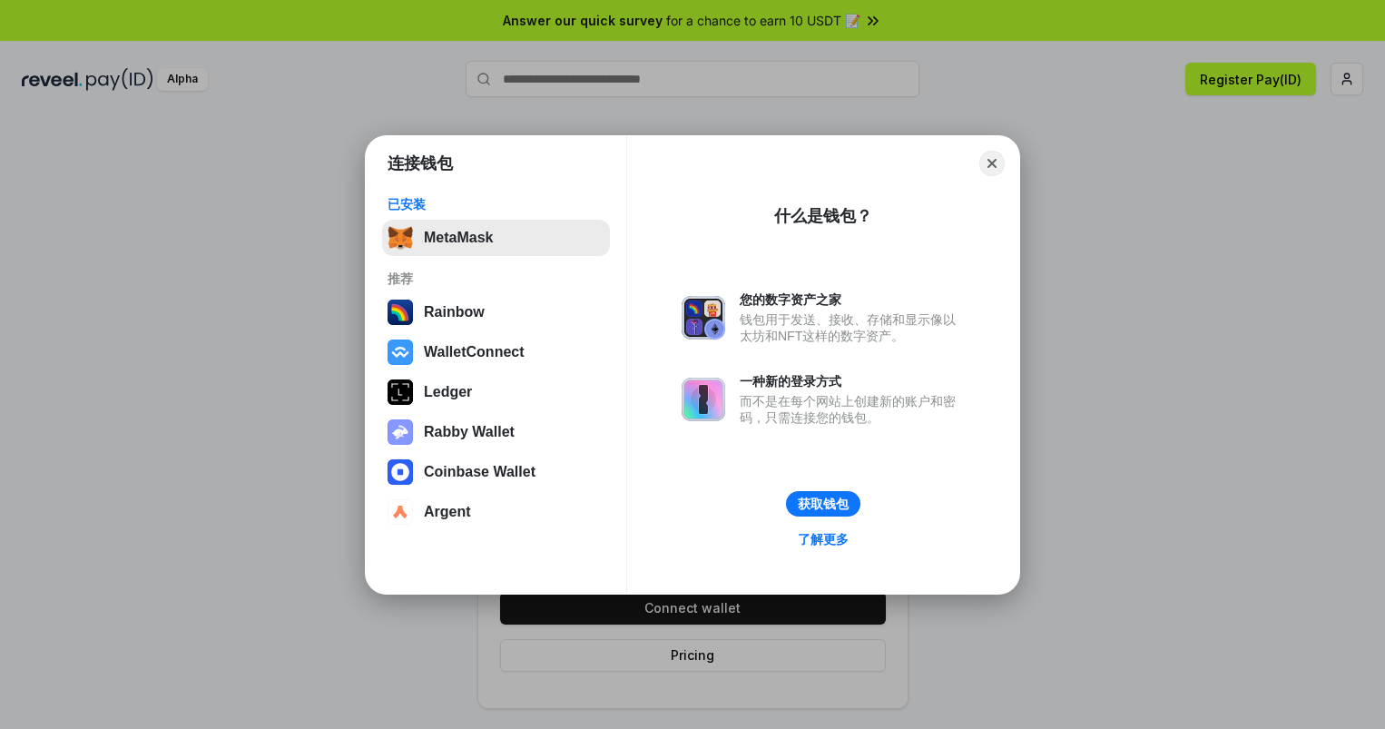 This screenshot has width=1385, height=729. What do you see at coordinates (447, 512) in the screenshot?
I see `div: Argent` at bounding box center [447, 512].